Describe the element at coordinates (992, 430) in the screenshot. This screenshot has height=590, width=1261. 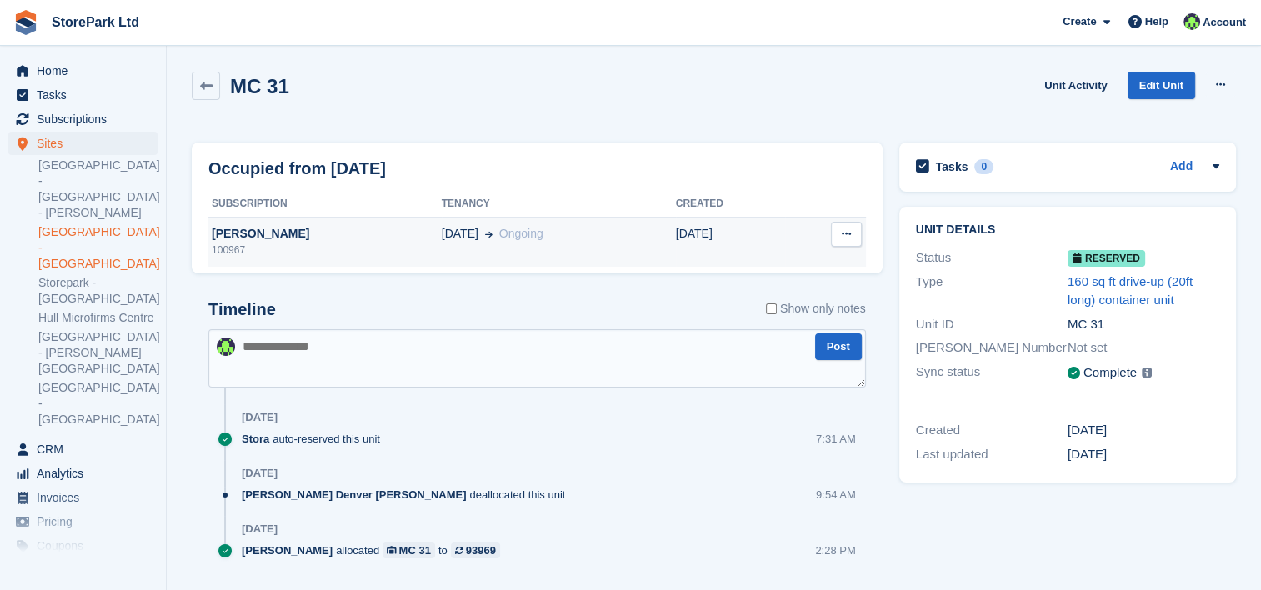
I see `div: Created` at that location.